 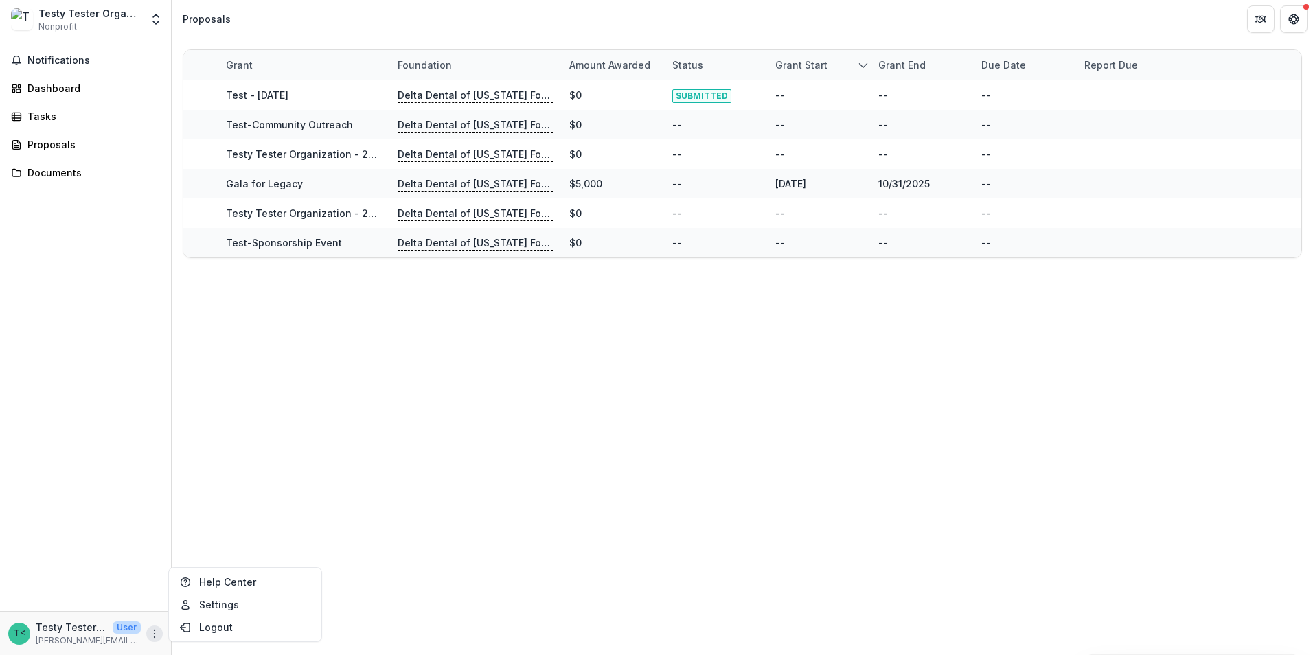 What do you see at coordinates (1261, 19) in the screenshot?
I see `button: Partners` at bounding box center [1261, 19].